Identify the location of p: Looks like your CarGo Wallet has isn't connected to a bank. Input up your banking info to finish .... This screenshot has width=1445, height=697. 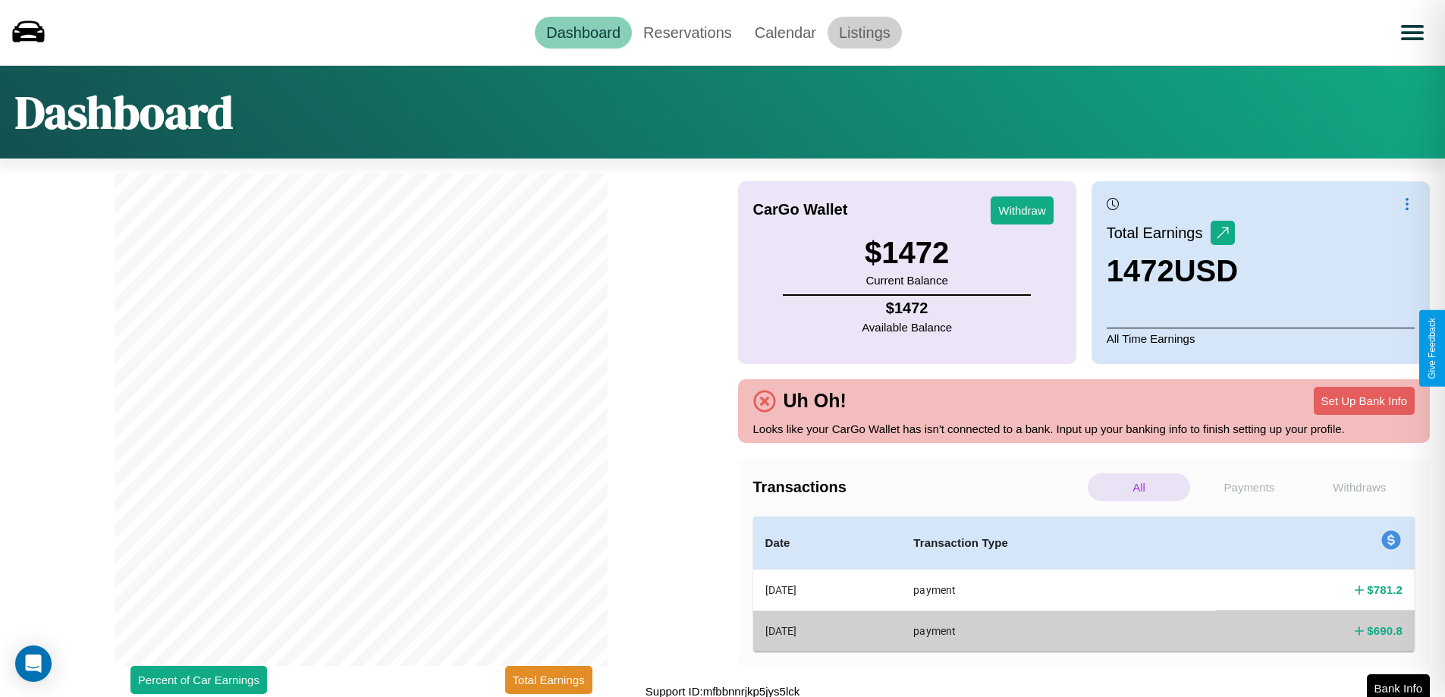
(1084, 429).